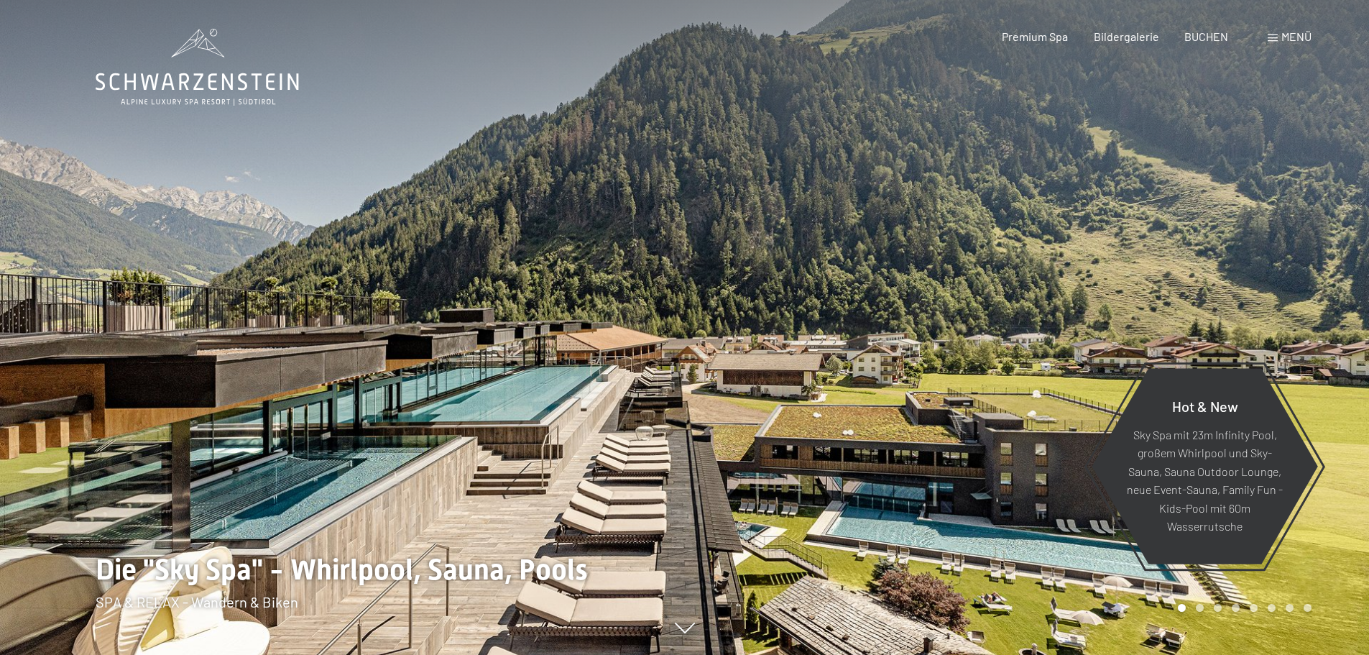 The image size is (1369, 655). Describe the element at coordinates (1035, 36) in the screenshot. I see `a: Premium Spa` at that location.